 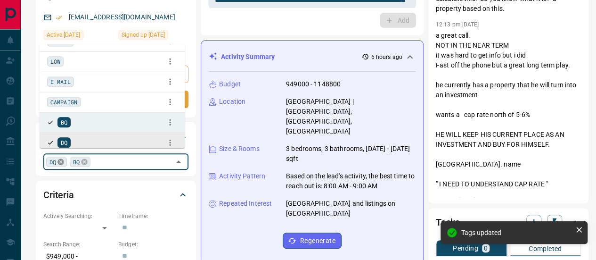 What do you see at coordinates (59, 17) in the screenshot?
I see `svg: Email Verified` at bounding box center [59, 17].